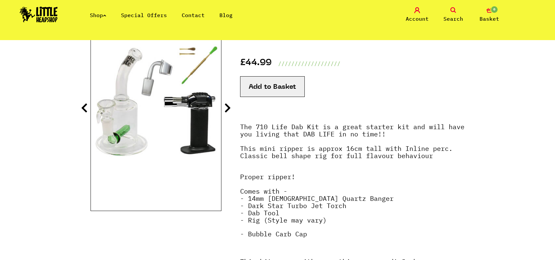  What do you see at coordinates (256, 63) in the screenshot?
I see `p: £44.99` at bounding box center [256, 63].